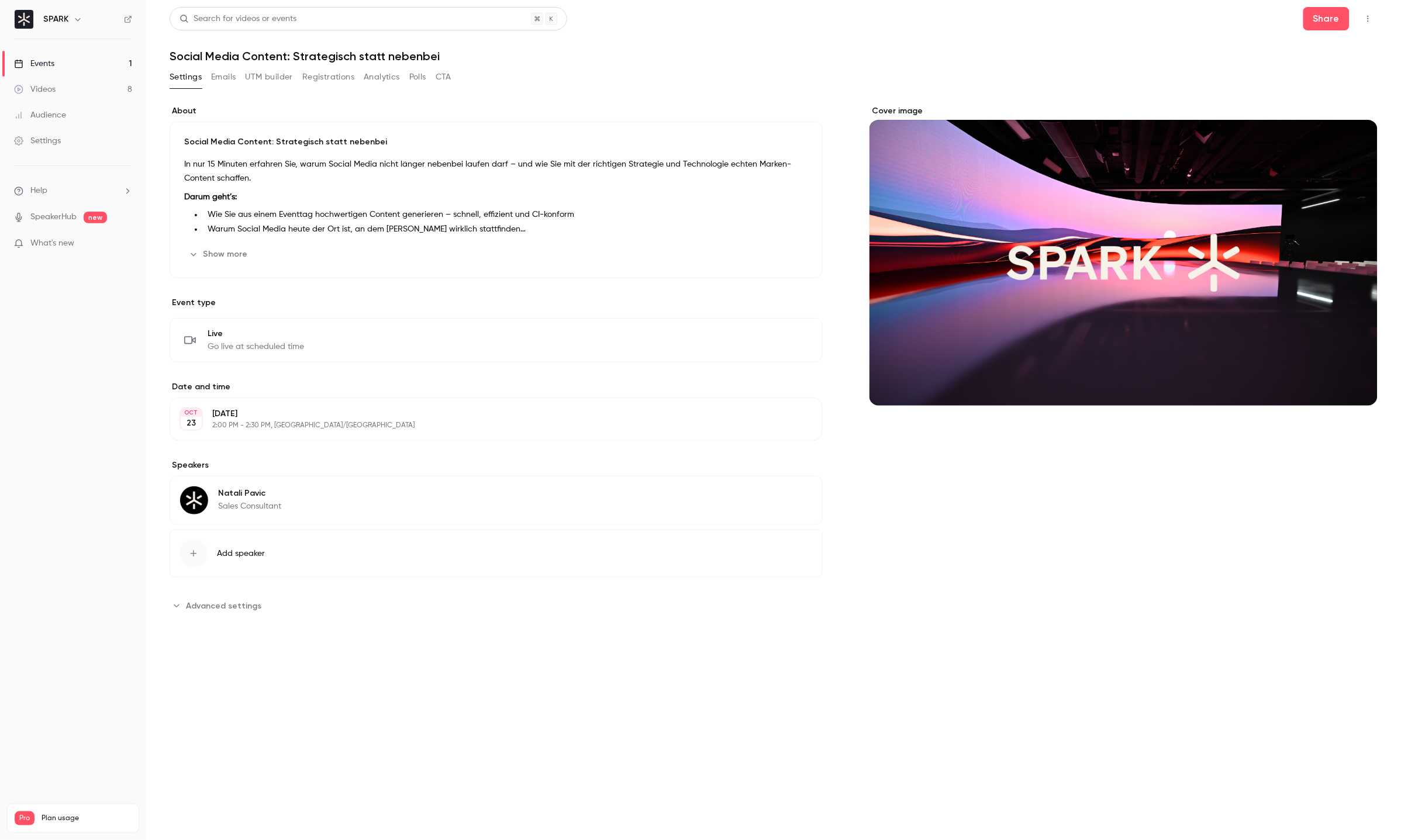  Describe the element at coordinates (220, 254) in the screenshot. I see `button: Show more` at that location.